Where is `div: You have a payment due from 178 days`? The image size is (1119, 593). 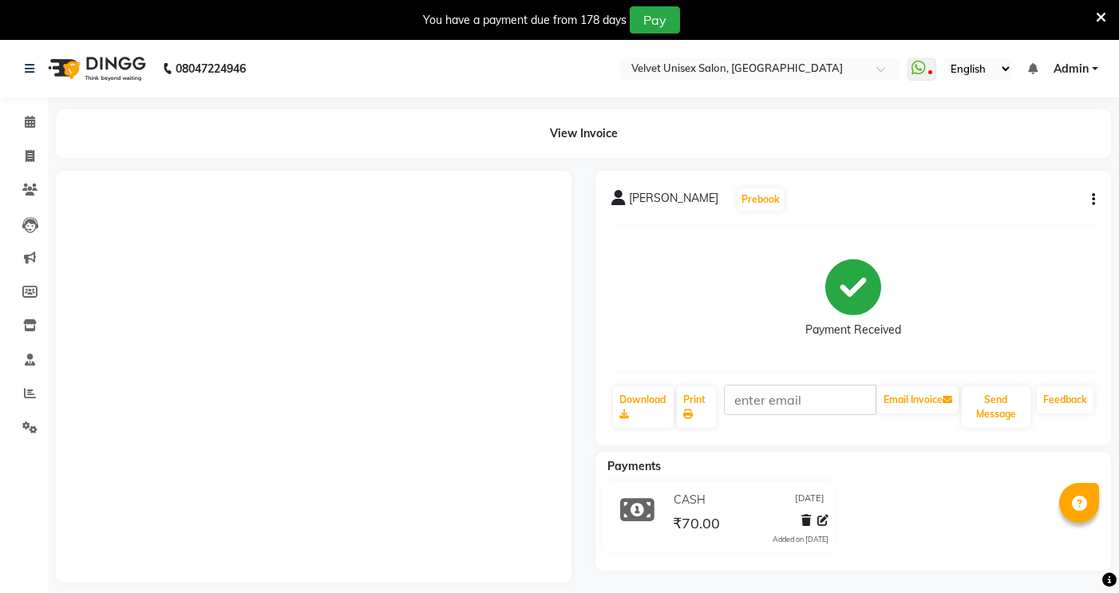 div: You have a payment due from 178 days is located at coordinates (524, 20).